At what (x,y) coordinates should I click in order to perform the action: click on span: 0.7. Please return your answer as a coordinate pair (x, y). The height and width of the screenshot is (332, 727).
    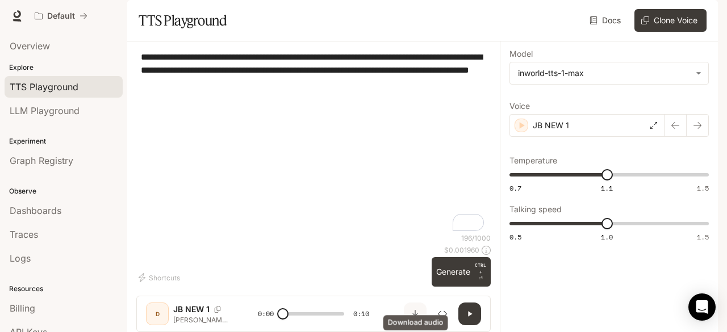
    Looking at the image, I should click on (515, 188).